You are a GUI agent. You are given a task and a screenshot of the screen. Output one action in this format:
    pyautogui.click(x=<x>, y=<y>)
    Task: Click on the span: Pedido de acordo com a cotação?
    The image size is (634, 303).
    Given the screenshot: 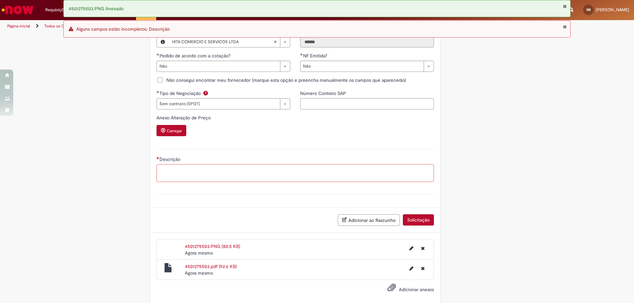 What is the action you would take?
    pyautogui.click(x=195, y=56)
    